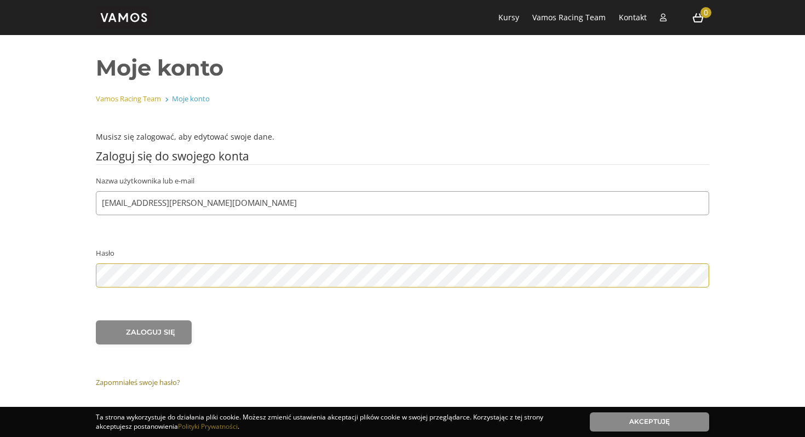 This screenshot has height=437, width=805. Describe the element at coordinates (335, 422) in the screenshot. I see `div: Ta strona wykorzystuje do działania pliki cookie. Możesz zmienić ustawienia akceptacji plików coo...` at that location.